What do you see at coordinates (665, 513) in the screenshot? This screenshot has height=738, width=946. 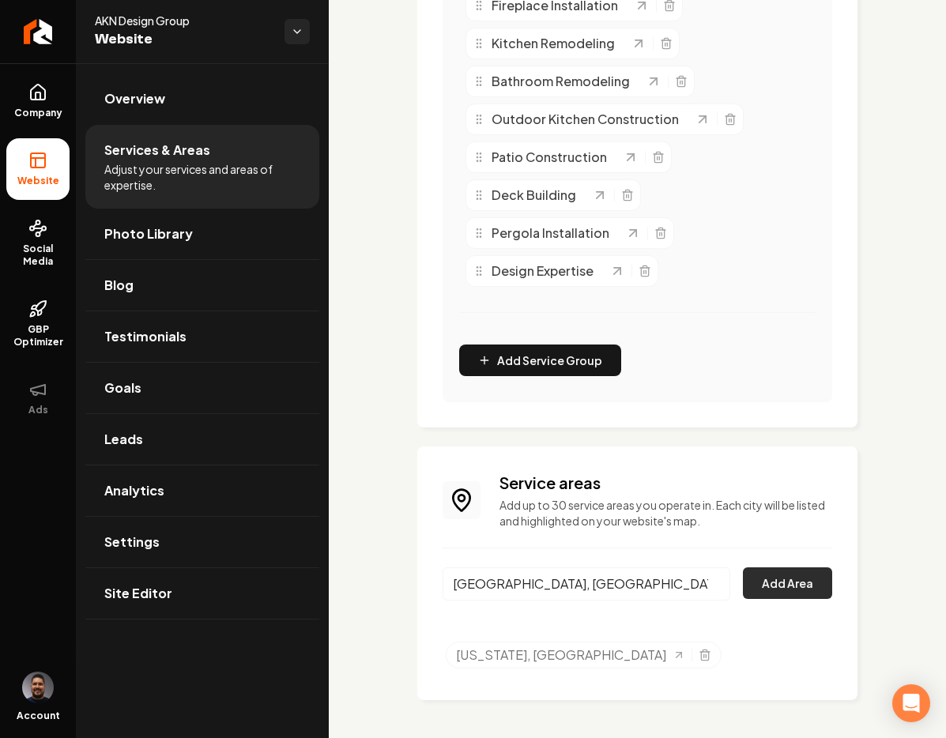 I see `p: Add up to 30 service areas you operate in. Each city will be listed and highlighted on your websi...` at bounding box center [665, 513].